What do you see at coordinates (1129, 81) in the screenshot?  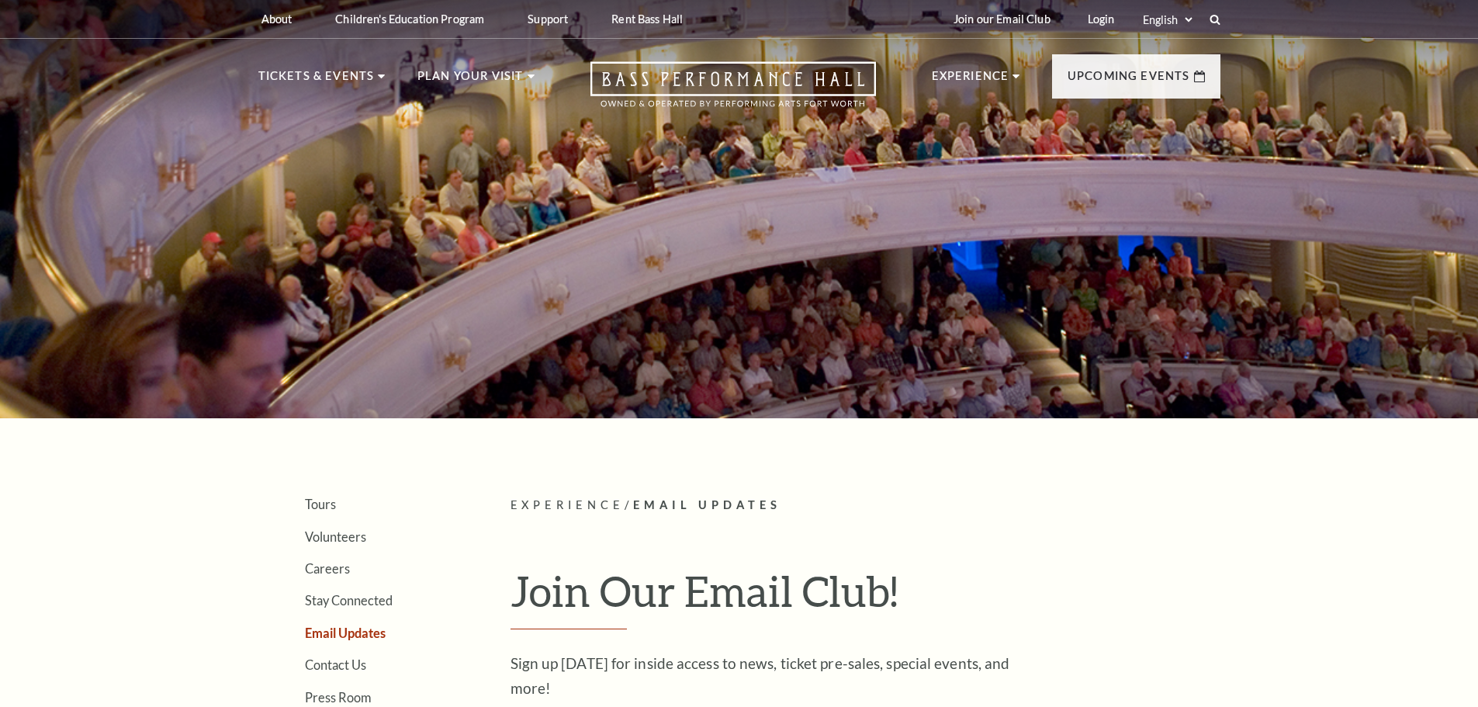 I see `p: Upcoming Events` at bounding box center [1129, 81].